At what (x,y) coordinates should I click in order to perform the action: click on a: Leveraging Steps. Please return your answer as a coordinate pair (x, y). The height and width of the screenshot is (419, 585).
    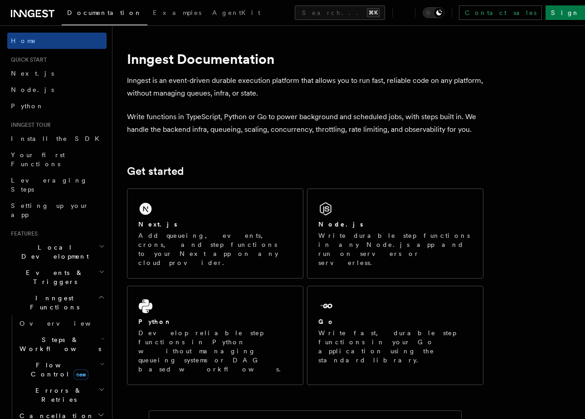
    Looking at the image, I should click on (57, 185).